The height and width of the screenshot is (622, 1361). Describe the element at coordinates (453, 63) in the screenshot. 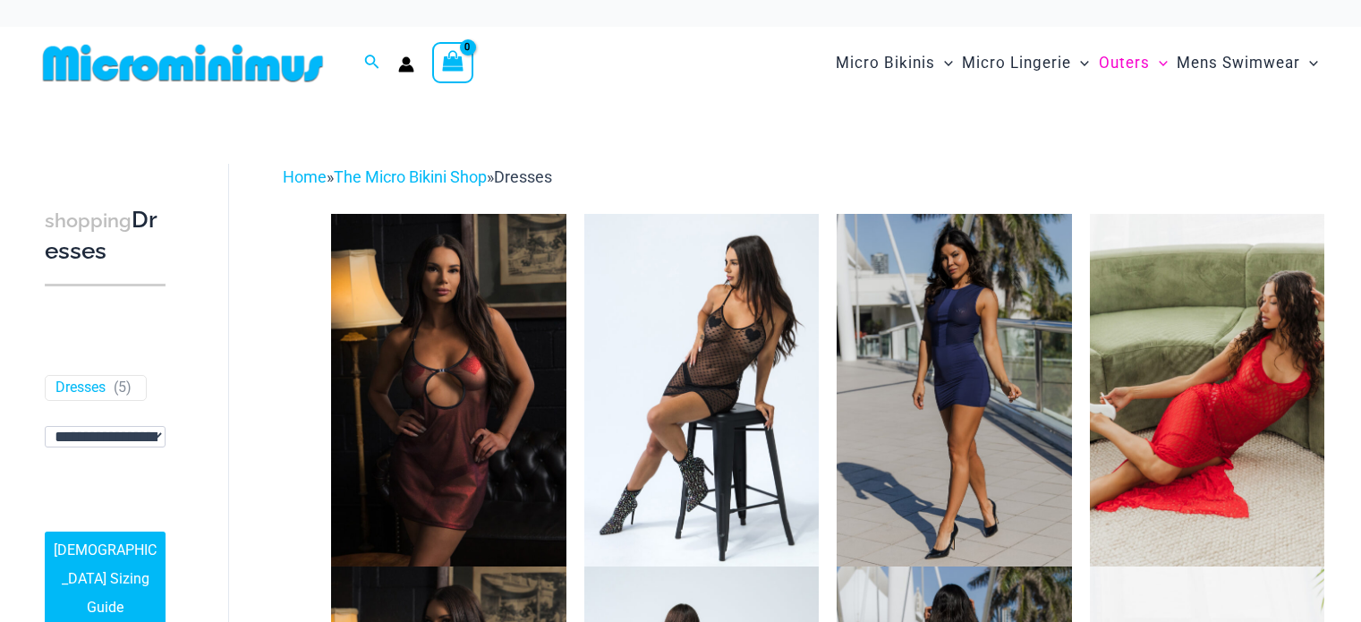

I see `a: View Shopping Cart, empty` at that location.